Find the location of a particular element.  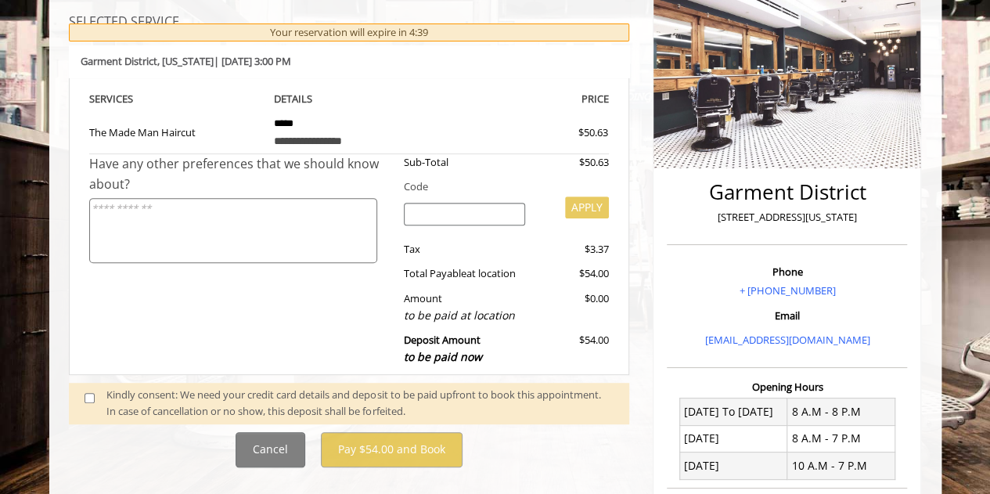

div: Tax is located at coordinates (464, 249).